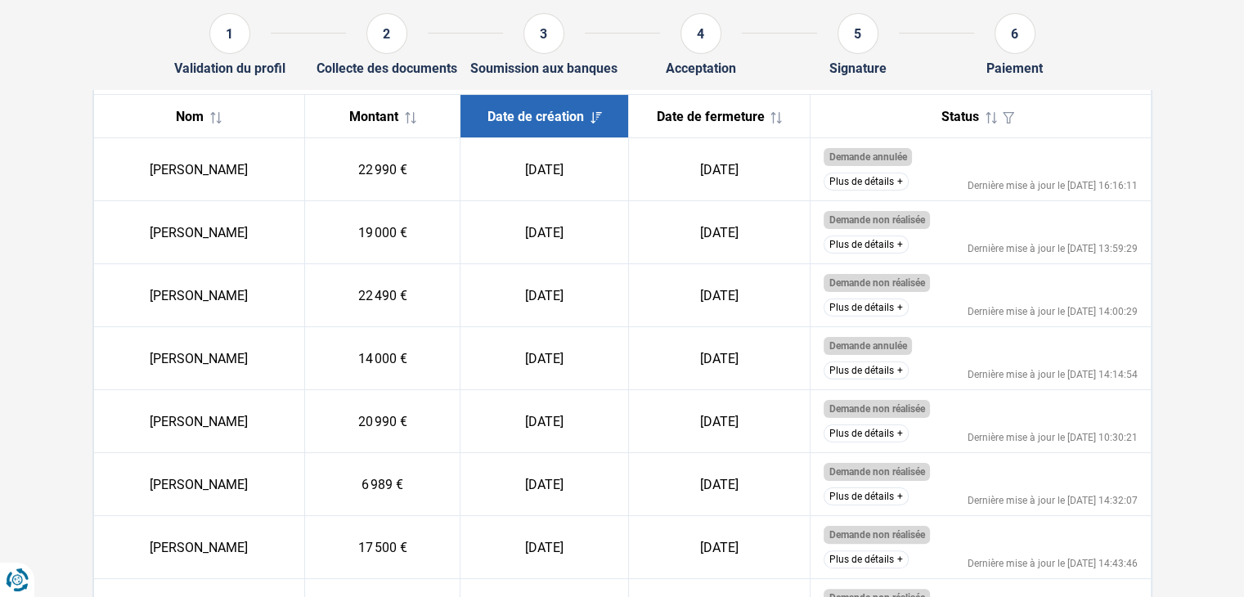  What do you see at coordinates (544, 68) in the screenshot?
I see `div: Soumission aux banques` at bounding box center [544, 68].